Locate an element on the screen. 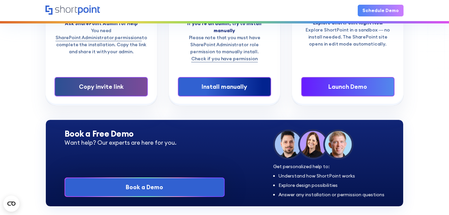 The width and height of the screenshot is (449, 215). a: Check if you have permission is located at coordinates (224, 59).